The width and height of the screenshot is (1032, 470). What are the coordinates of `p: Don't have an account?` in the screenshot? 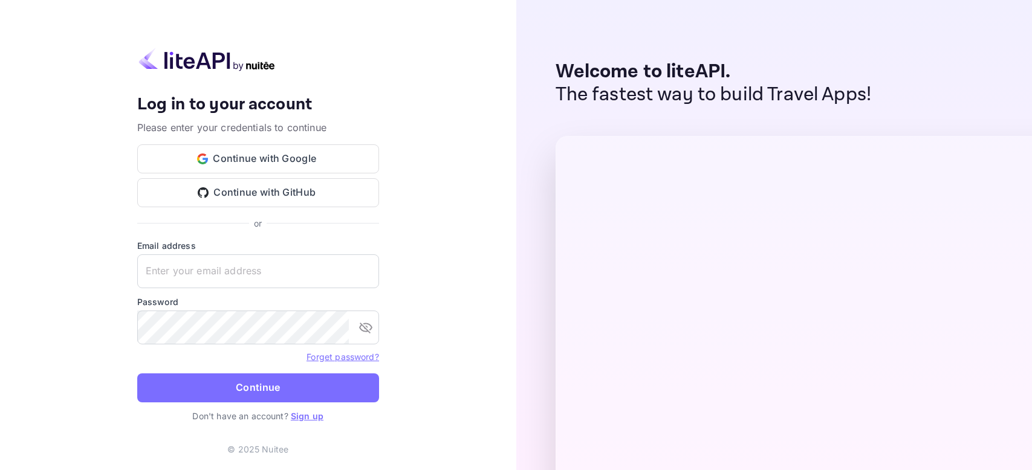 It's located at (258, 416).